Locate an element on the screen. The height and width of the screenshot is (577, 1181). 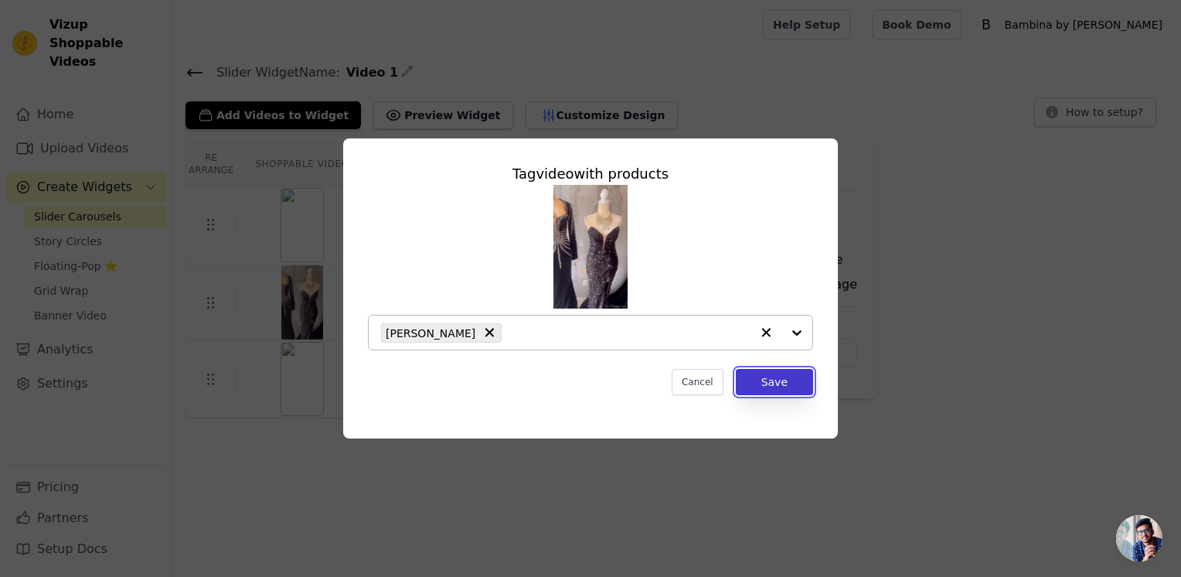
button: Cancel is located at coordinates (697, 382).